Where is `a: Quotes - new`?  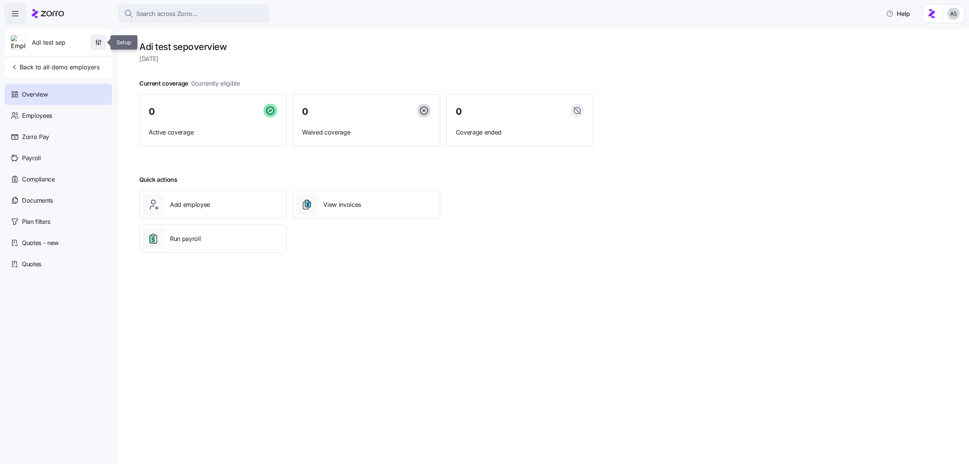 a: Quotes - new is located at coordinates (58, 243).